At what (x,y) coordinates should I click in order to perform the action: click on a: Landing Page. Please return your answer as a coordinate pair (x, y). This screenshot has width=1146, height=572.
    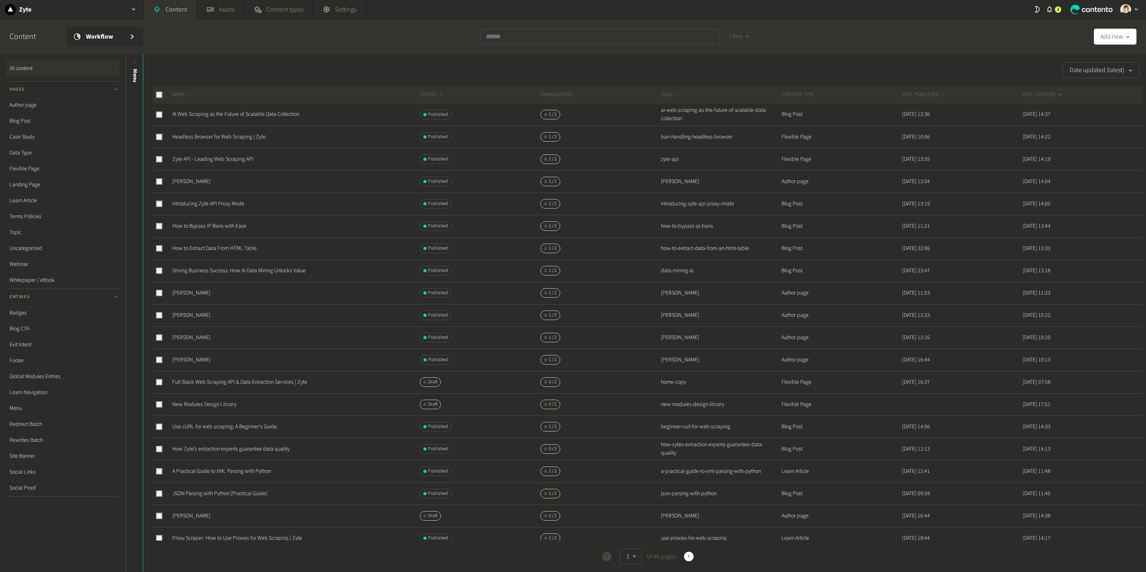
    Looking at the image, I should click on (63, 185).